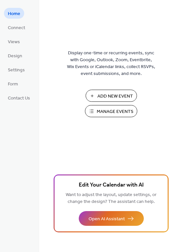  I want to click on span: Design, so click(15, 56).